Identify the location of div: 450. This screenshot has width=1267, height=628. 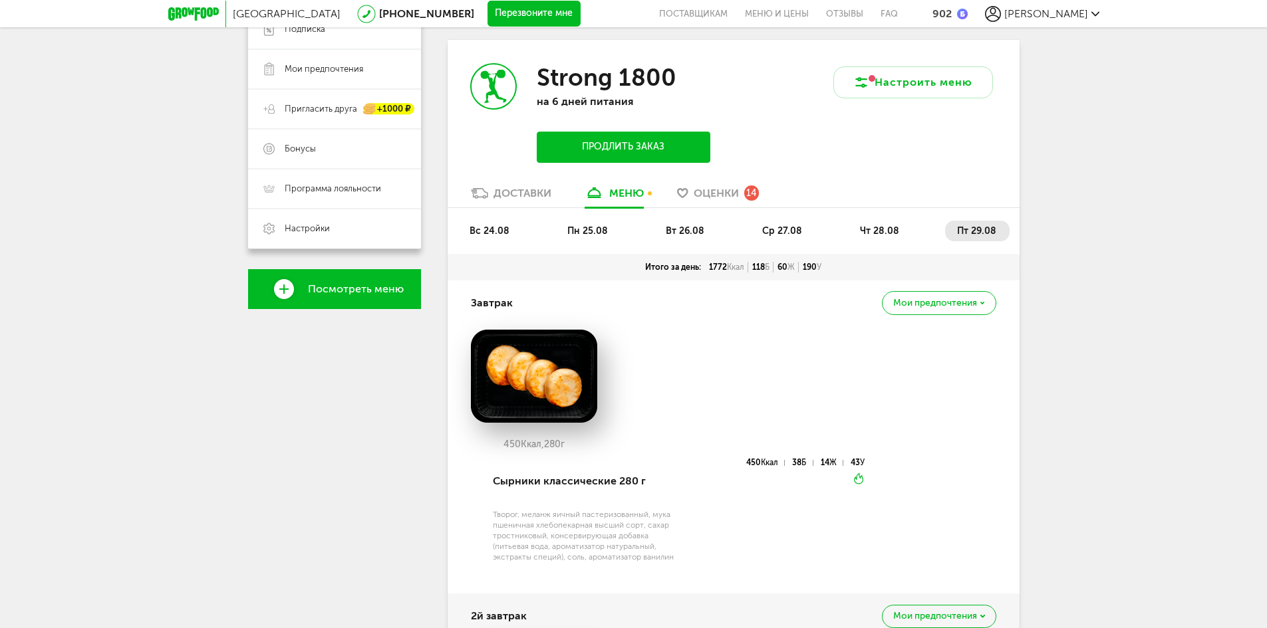
(765, 463).